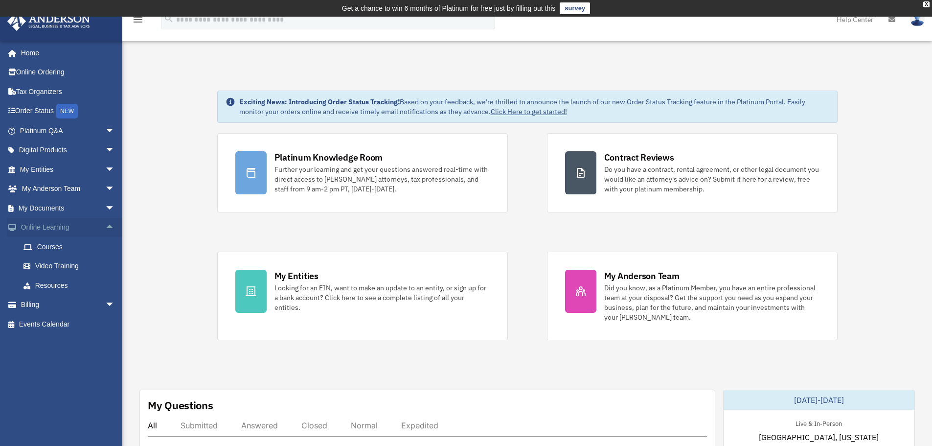 This screenshot has width=932, height=446. Describe the element at coordinates (259, 425) in the screenshot. I see `div: Answered` at that location.